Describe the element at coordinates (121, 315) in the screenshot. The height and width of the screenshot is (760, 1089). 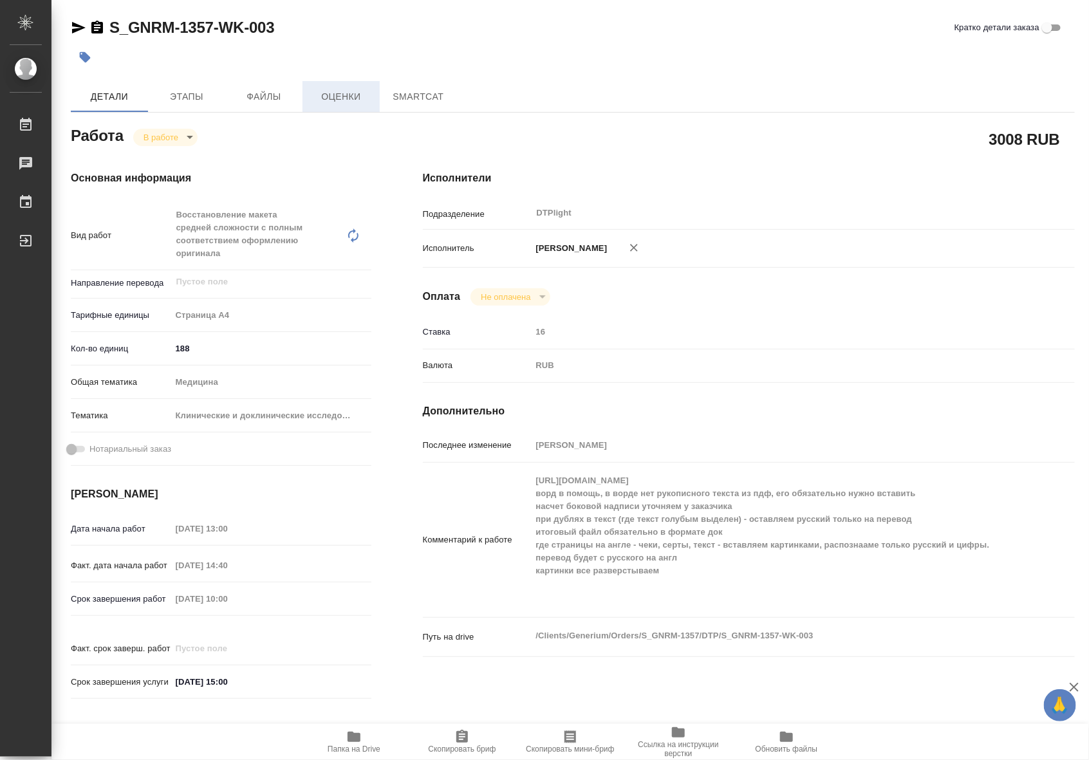
I see `p: Тарифные единицы` at that location.